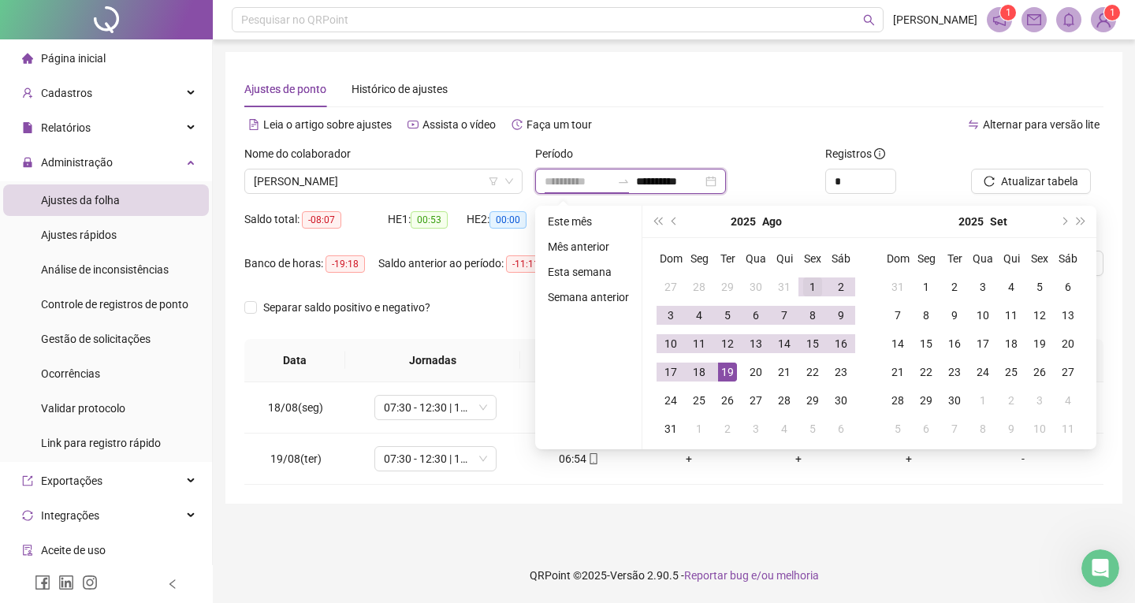 The height and width of the screenshot is (603, 1135). What do you see at coordinates (526, 264) in the screenshot?
I see `span: -11:11` at bounding box center [526, 264].